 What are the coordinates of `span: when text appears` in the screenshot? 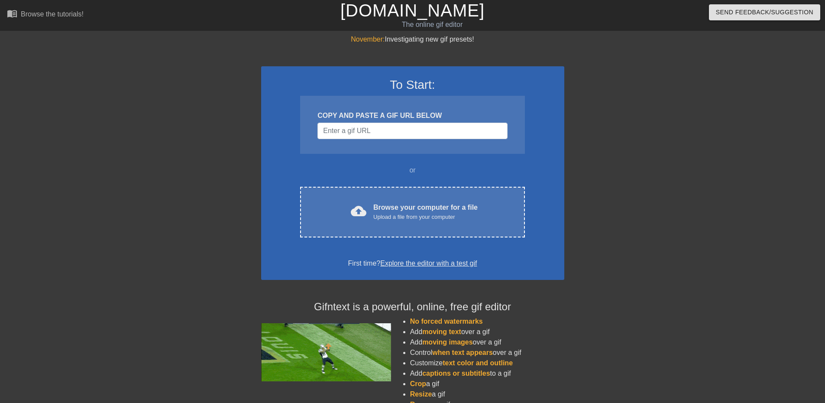 It's located at (463, 352).